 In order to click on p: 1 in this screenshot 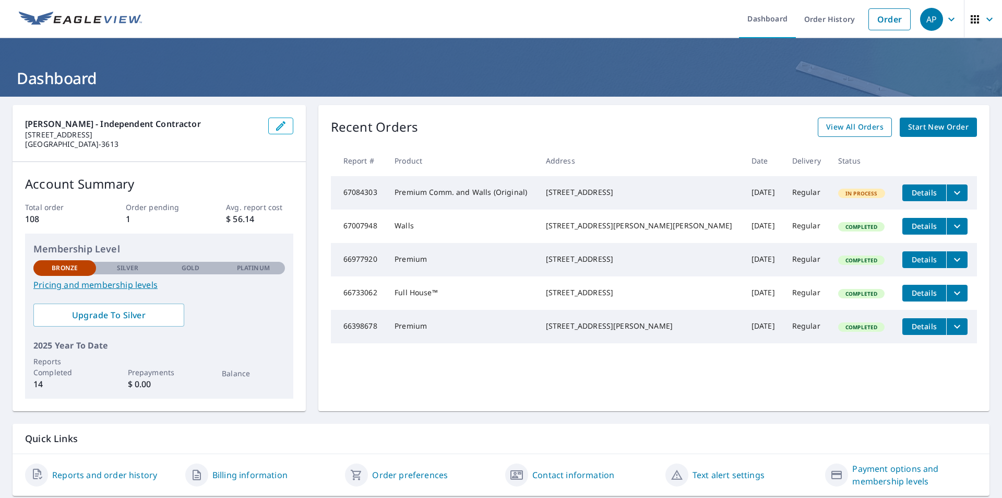, I will do `click(159, 219)`.